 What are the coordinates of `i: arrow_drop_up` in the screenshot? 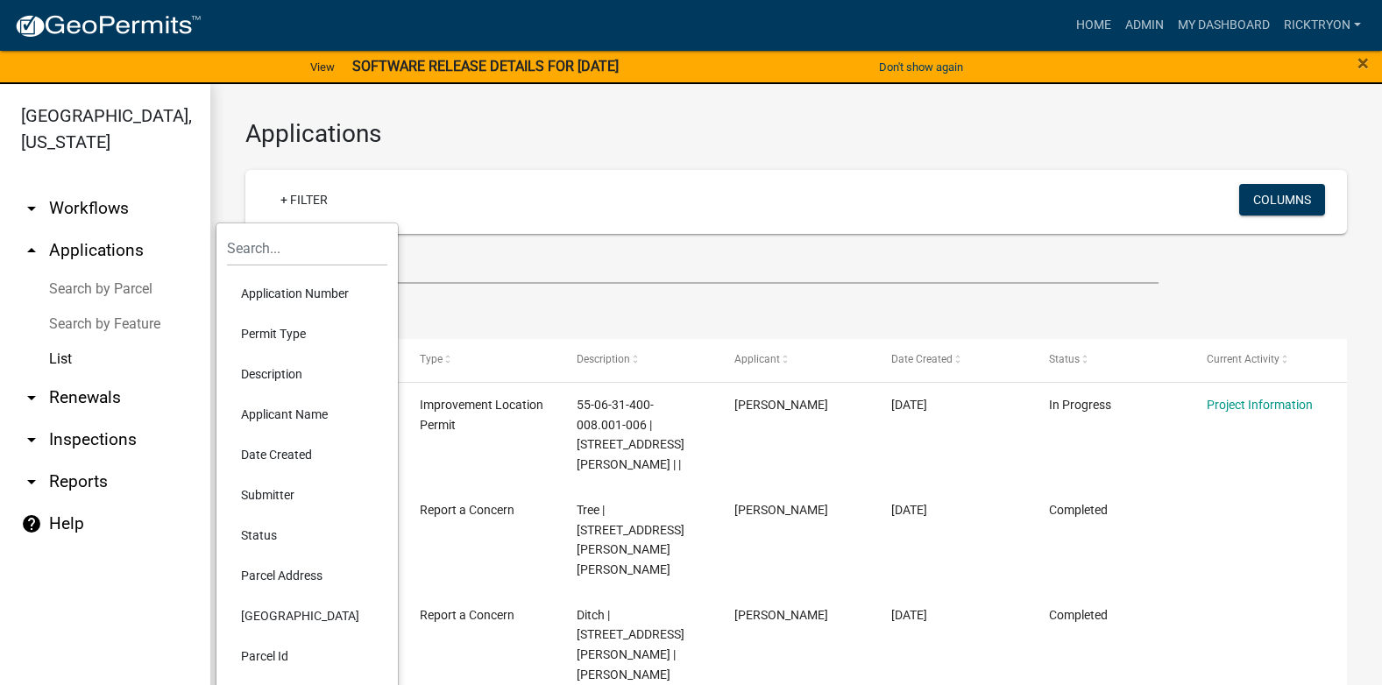 It's located at (32, 251).